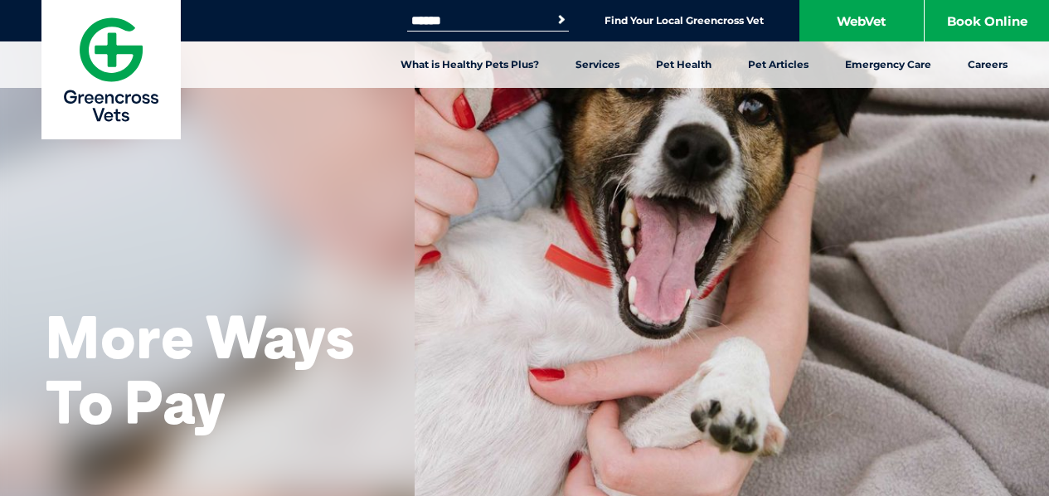  I want to click on a: Emergency Care, so click(888, 65).